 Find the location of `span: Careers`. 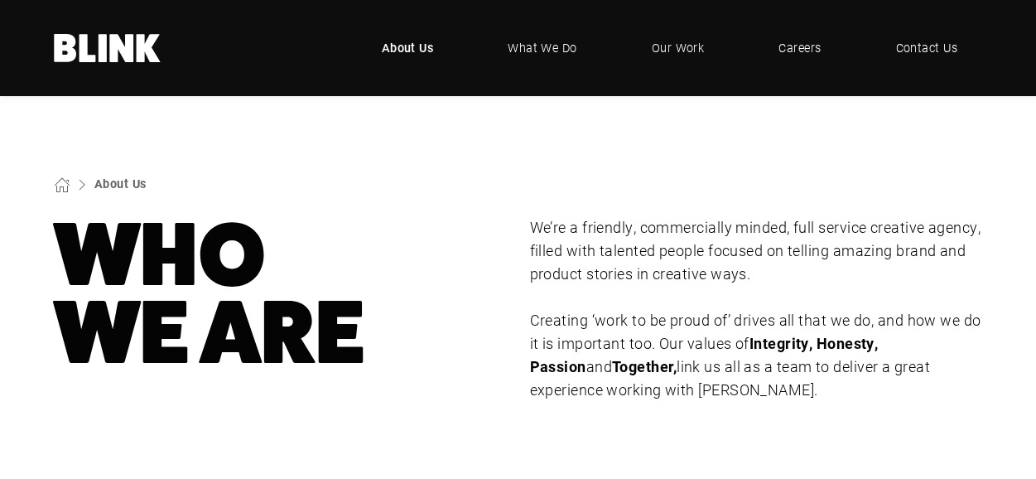

span: Careers is located at coordinates (799, 48).